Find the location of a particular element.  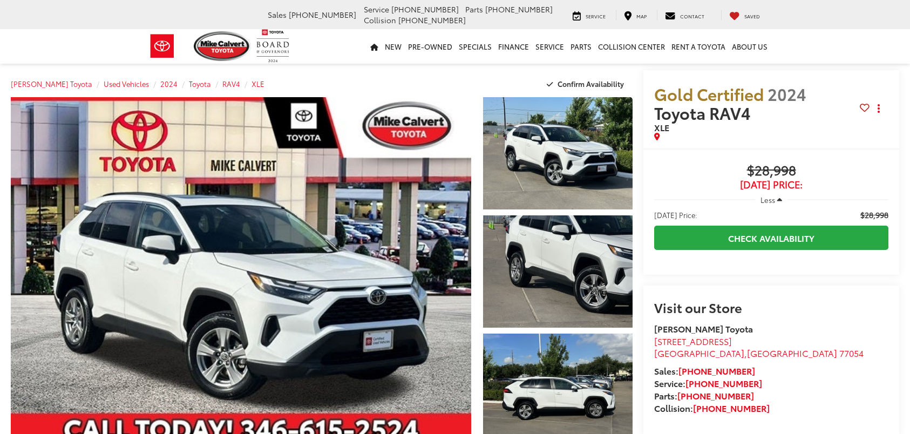

span: Parts is located at coordinates (474, 9).